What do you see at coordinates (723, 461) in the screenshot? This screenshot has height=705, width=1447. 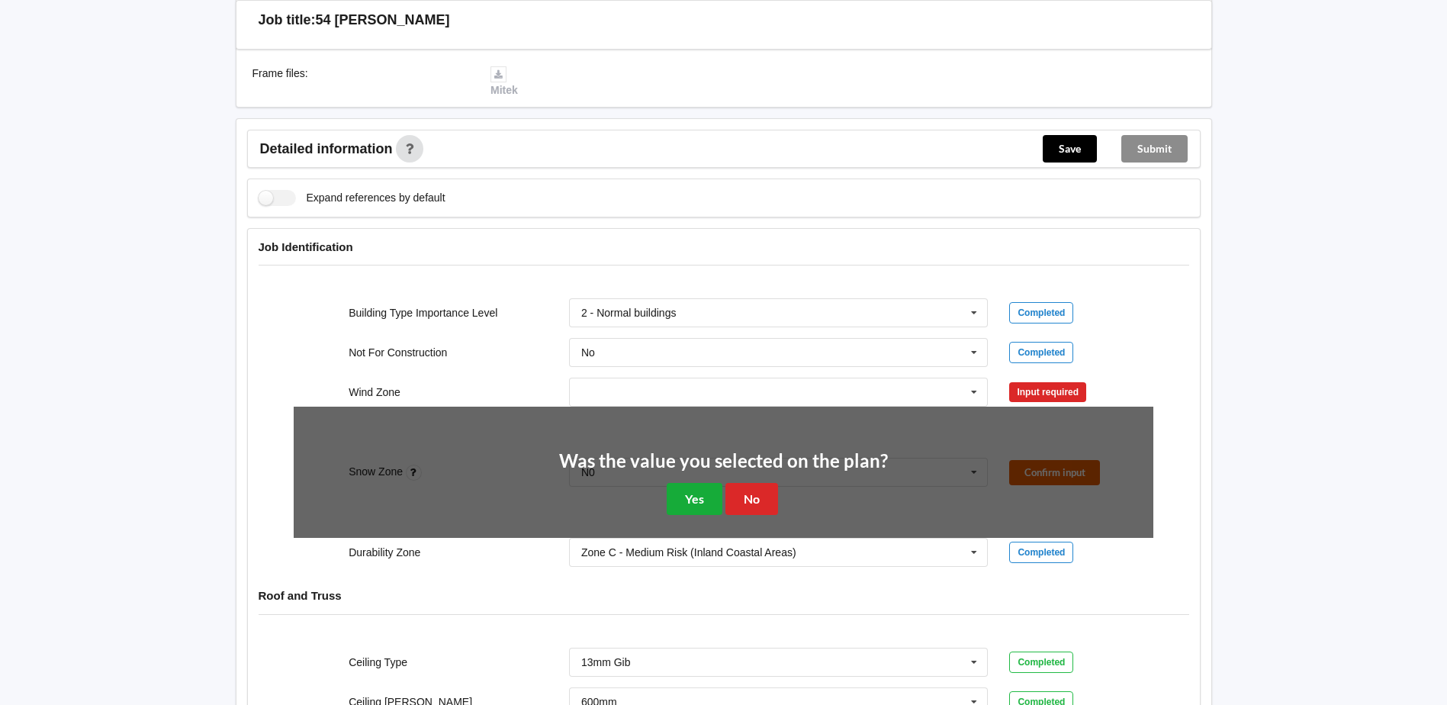 I see `h2: Was the value you selected on the plan?` at bounding box center [723, 461].